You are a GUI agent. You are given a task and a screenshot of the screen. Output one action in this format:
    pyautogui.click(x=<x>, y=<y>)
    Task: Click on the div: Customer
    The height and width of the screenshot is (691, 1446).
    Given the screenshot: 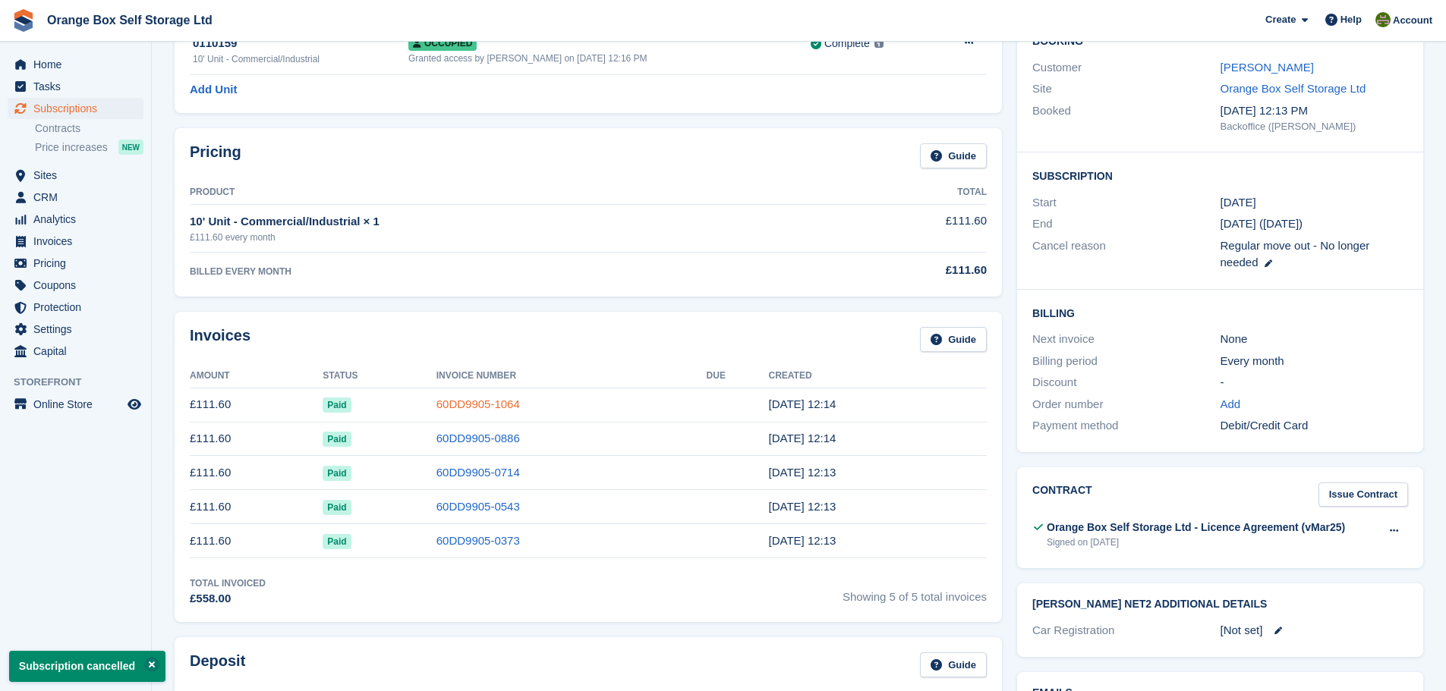 What is the action you would take?
    pyautogui.click(x=1126, y=68)
    